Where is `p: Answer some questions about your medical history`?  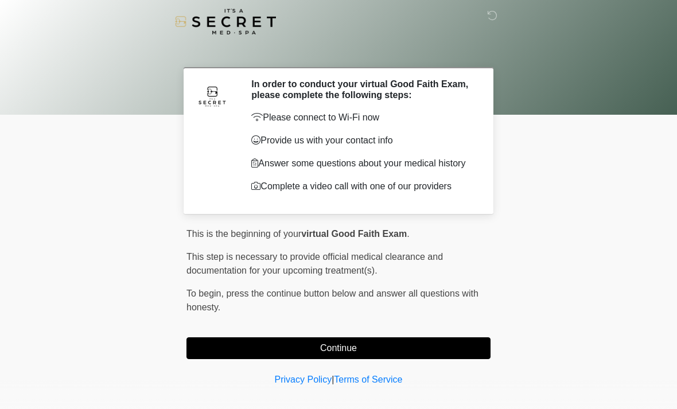
p: Answer some questions about your medical history is located at coordinates (362, 164).